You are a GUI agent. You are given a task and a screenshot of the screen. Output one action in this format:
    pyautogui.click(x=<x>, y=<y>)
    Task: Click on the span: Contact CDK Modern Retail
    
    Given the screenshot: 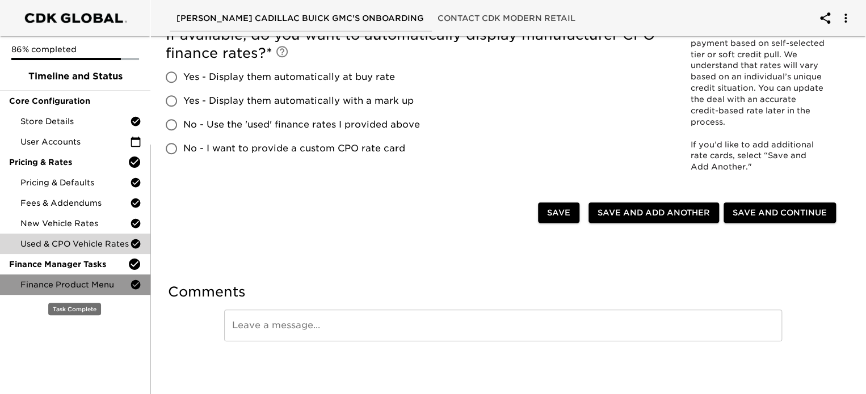 What is the action you would take?
    pyautogui.click(x=506, y=18)
    